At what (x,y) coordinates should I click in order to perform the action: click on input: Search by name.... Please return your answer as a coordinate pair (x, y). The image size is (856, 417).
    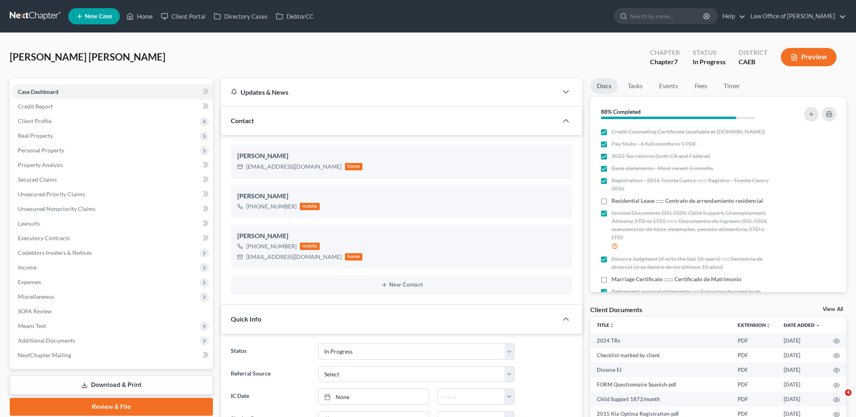
    Looking at the image, I should click on (667, 16).